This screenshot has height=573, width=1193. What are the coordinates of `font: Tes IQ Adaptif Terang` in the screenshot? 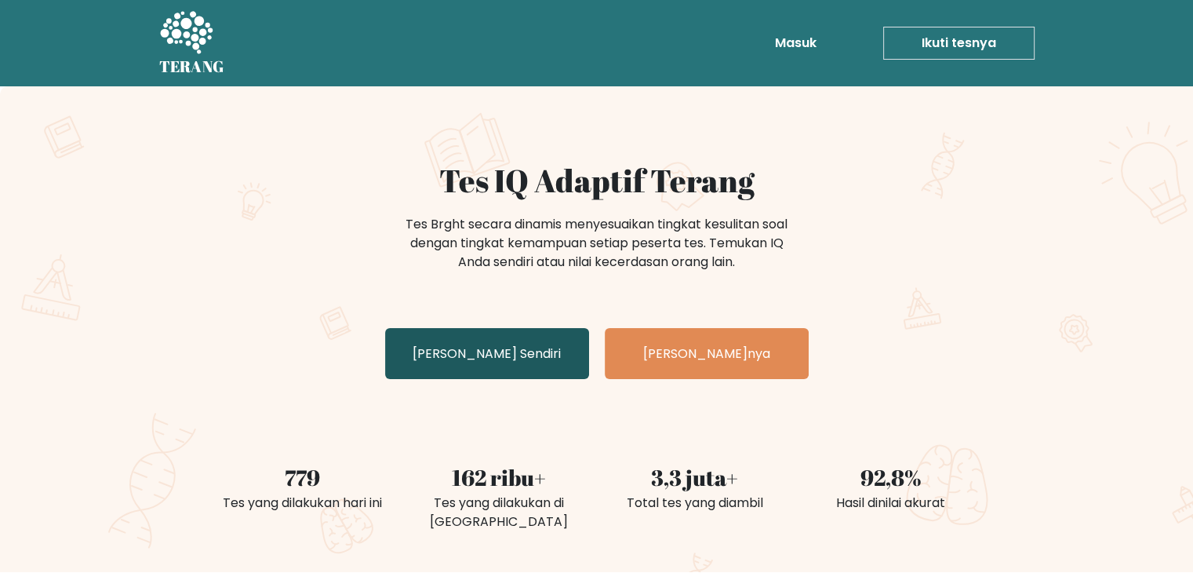 It's located at (597, 180).